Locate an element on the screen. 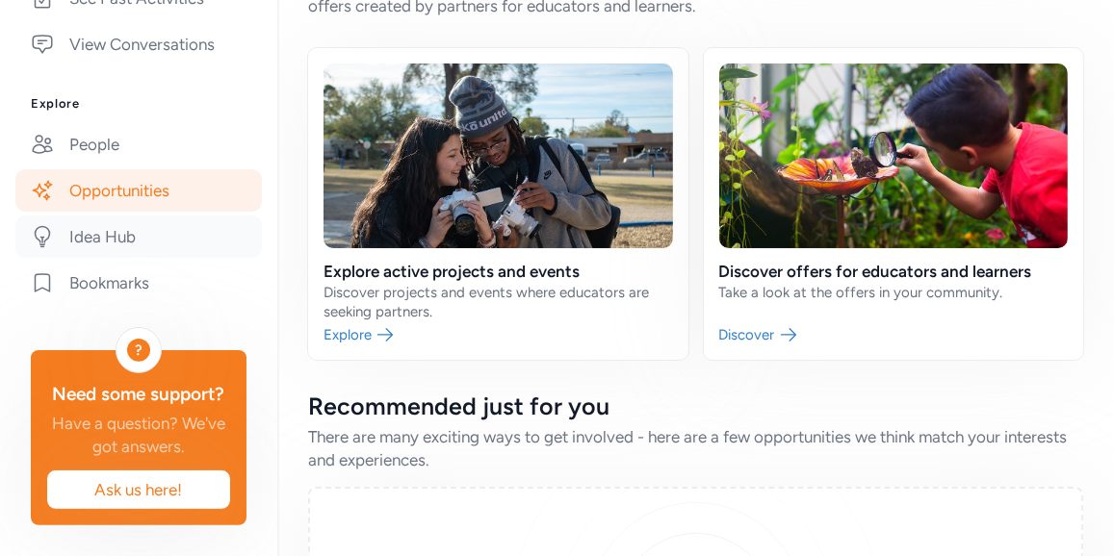  a: Bookmarks is located at coordinates (139, 283).